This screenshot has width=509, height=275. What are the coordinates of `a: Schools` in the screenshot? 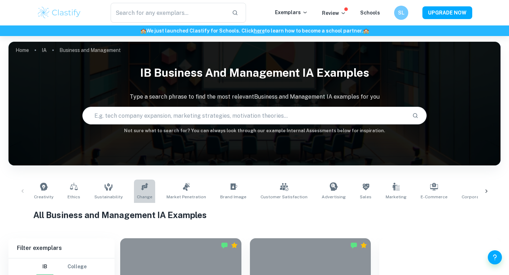 It's located at (370, 13).